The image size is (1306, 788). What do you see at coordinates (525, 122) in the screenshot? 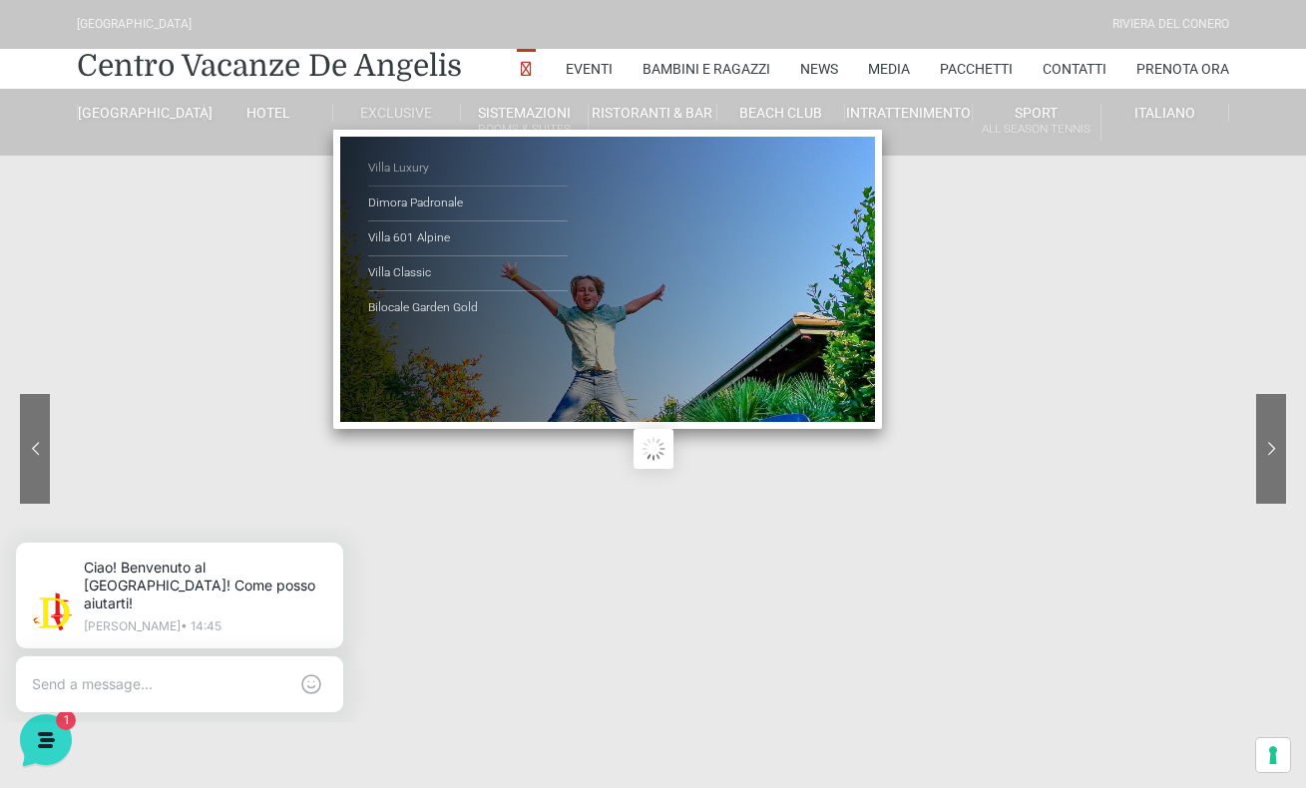
I see `a: SistemazioniRooms & Suites` at bounding box center [525, 122].